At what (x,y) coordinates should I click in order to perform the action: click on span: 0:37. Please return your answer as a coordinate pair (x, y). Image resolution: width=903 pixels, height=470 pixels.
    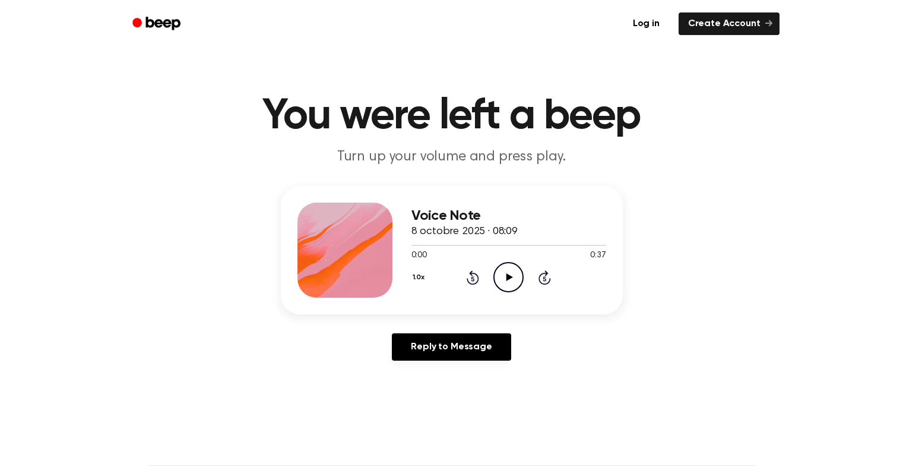
    Looking at the image, I should click on (598, 255).